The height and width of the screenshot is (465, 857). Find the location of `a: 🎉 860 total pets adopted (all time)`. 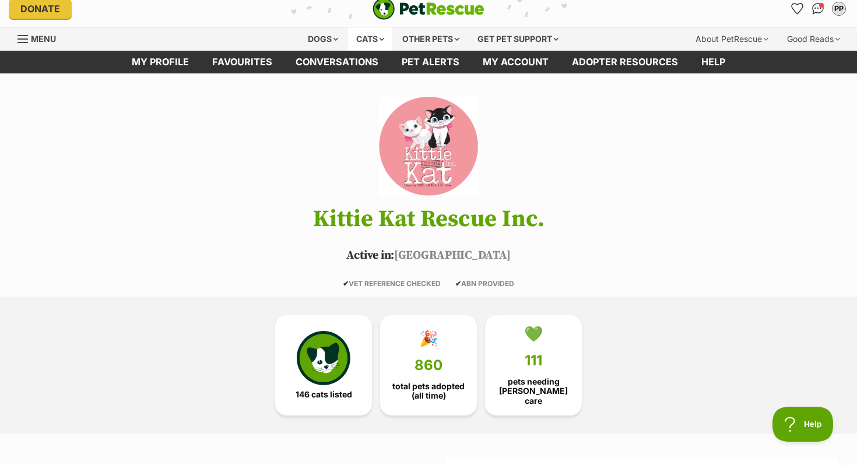

a: 🎉 860 total pets adopted (all time) is located at coordinates (428, 366).